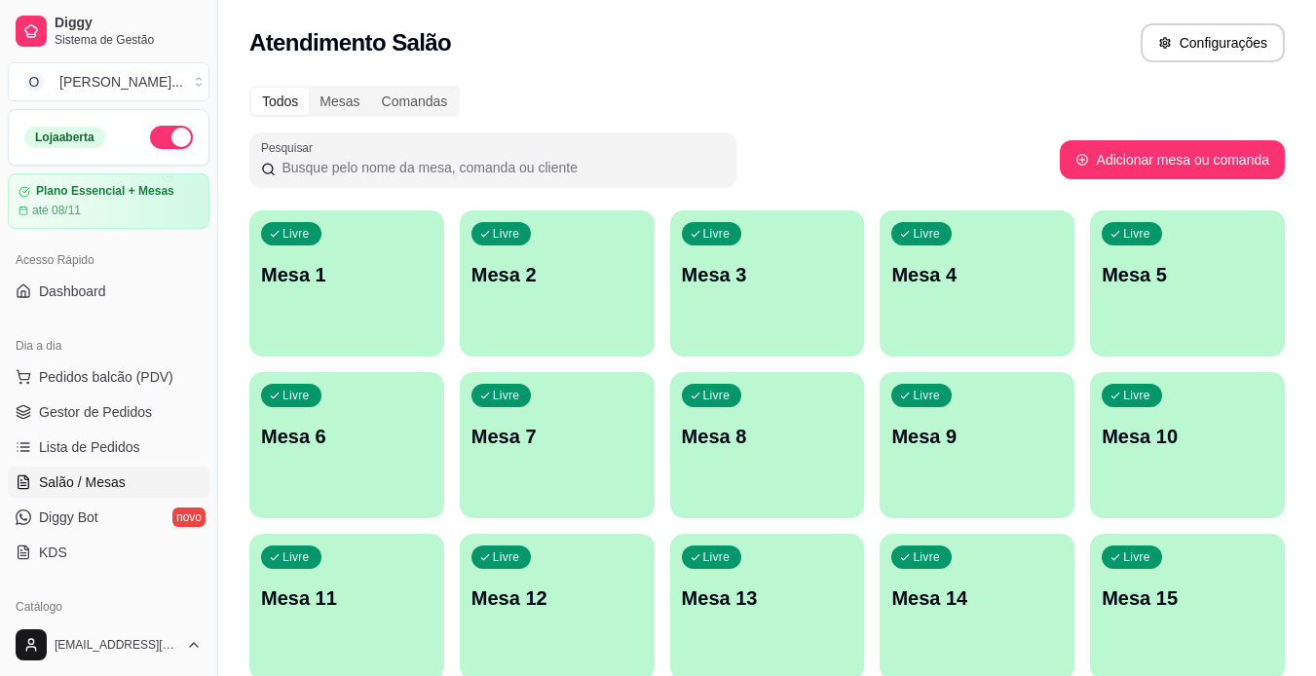 The height and width of the screenshot is (676, 1316). What do you see at coordinates (415, 101) in the screenshot?
I see `div: Comandas` at bounding box center [415, 101].